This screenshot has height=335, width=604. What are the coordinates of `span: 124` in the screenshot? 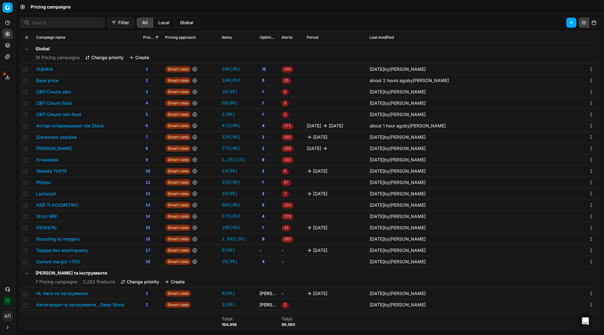 It's located at (288, 206).